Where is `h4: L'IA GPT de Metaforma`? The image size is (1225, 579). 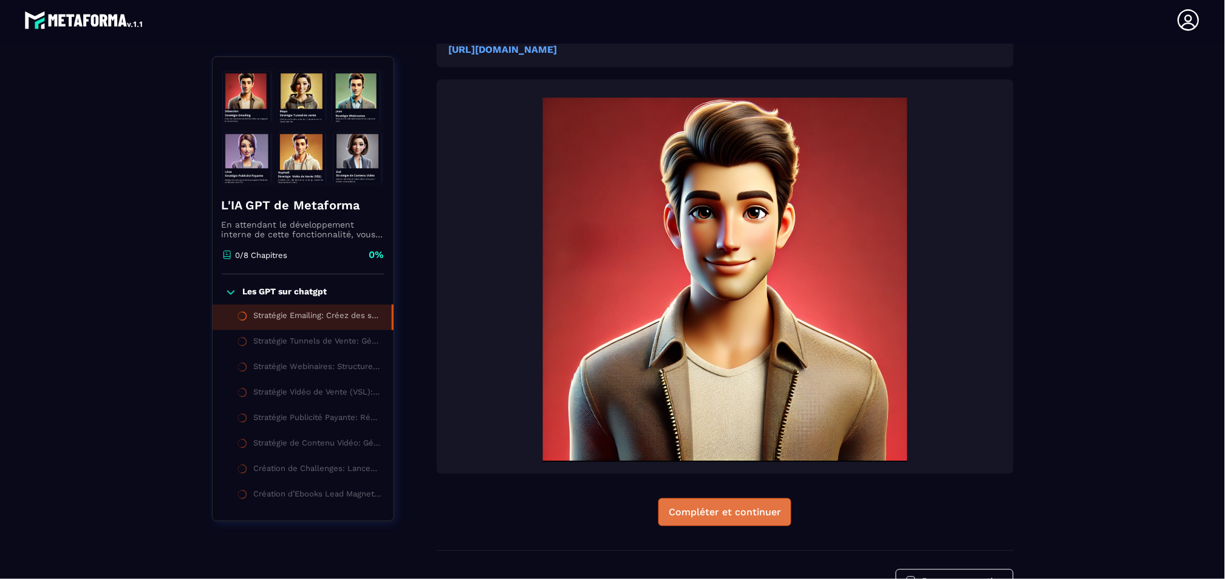
h4: L'IA GPT de Metaforma is located at coordinates (303, 205).